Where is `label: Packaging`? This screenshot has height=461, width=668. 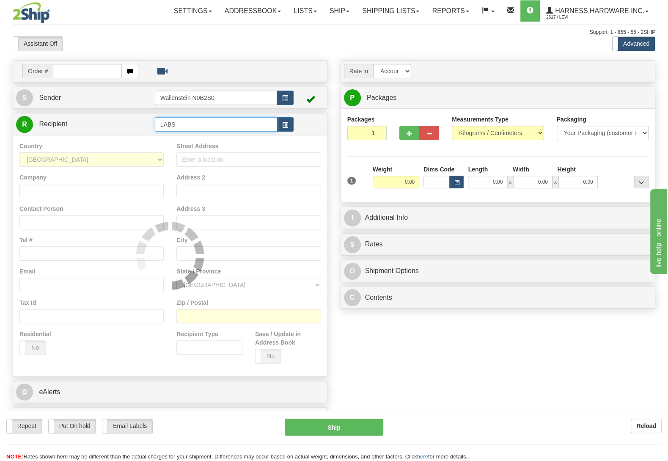 label: Packaging is located at coordinates (572, 119).